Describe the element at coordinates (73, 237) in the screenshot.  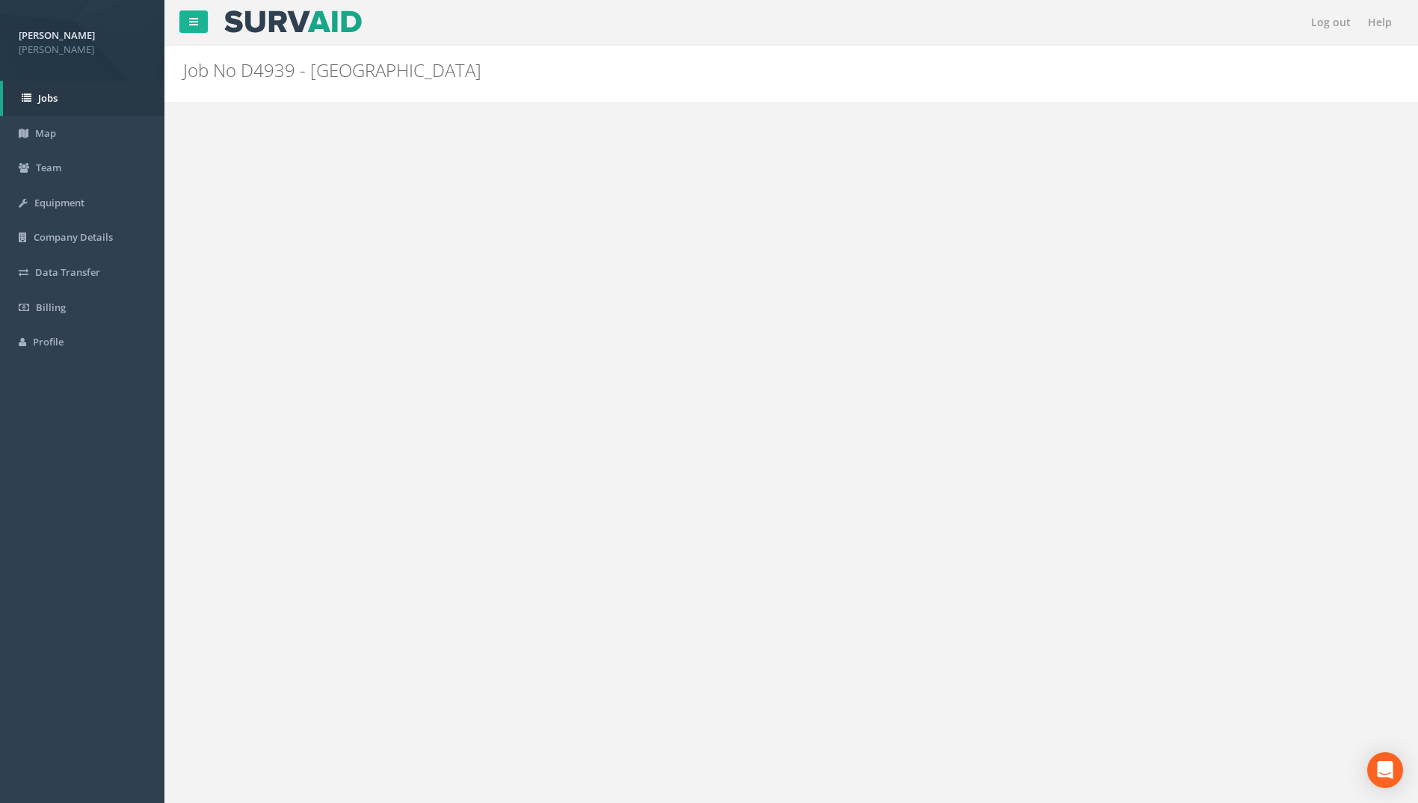
I see `span: Company Details` at that location.